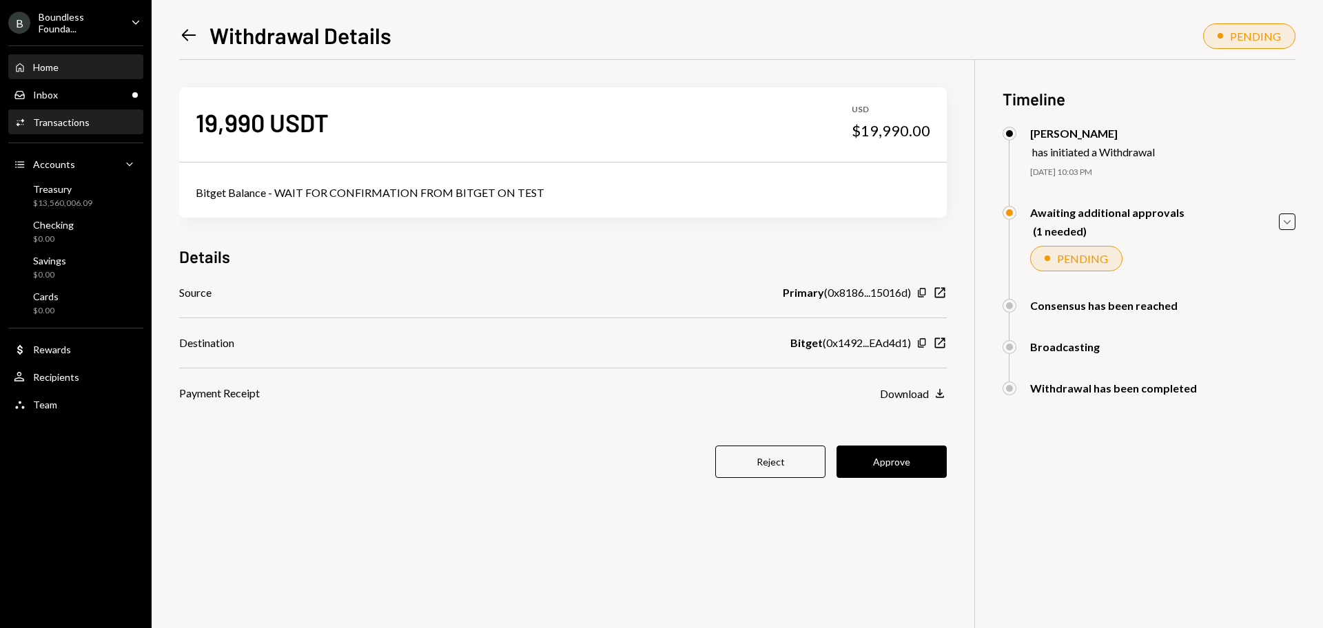  I want to click on div: Source, so click(195, 293).